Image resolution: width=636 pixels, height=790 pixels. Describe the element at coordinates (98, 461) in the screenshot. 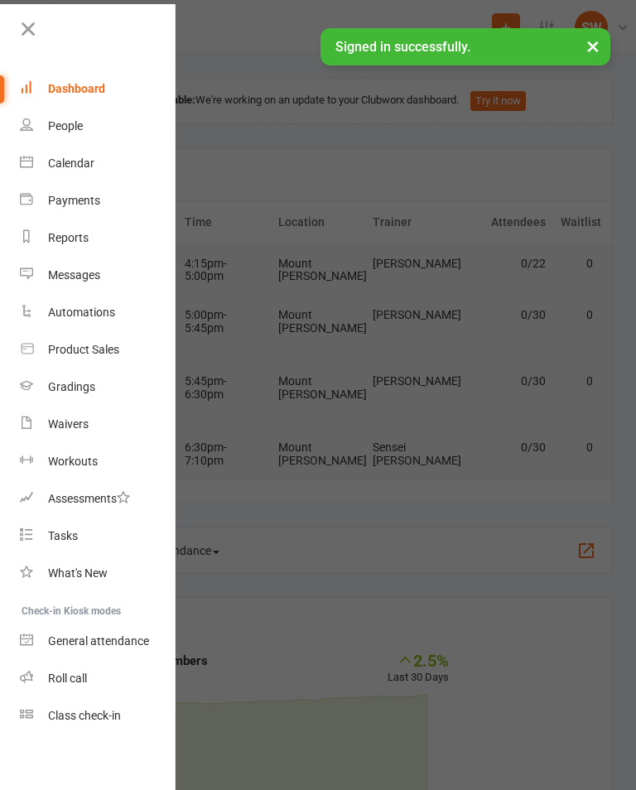

I see `a: Workouts` at that location.